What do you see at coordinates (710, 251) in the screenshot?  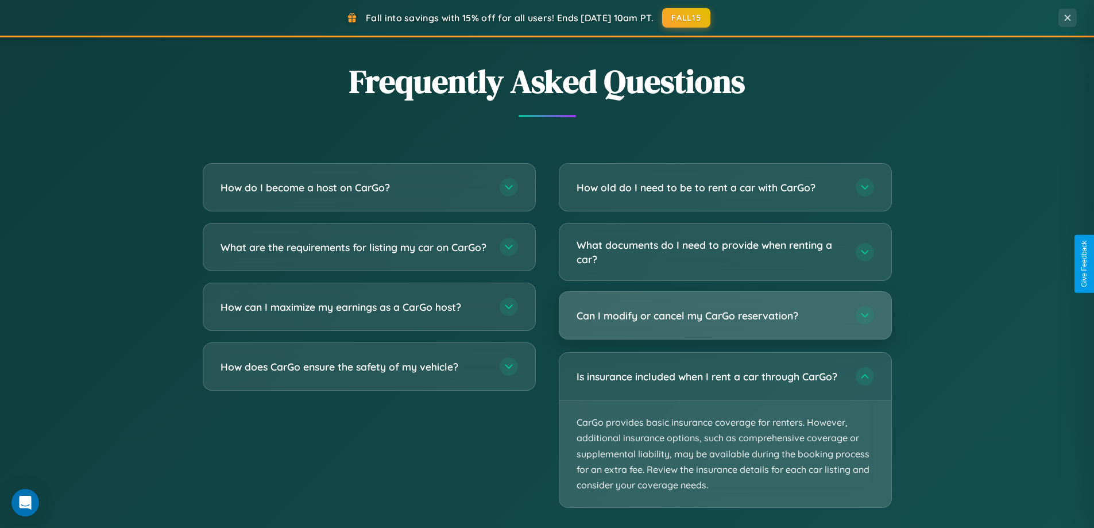 I see `h3: What documents do I need to provide when renting a car?` at bounding box center [710, 251].